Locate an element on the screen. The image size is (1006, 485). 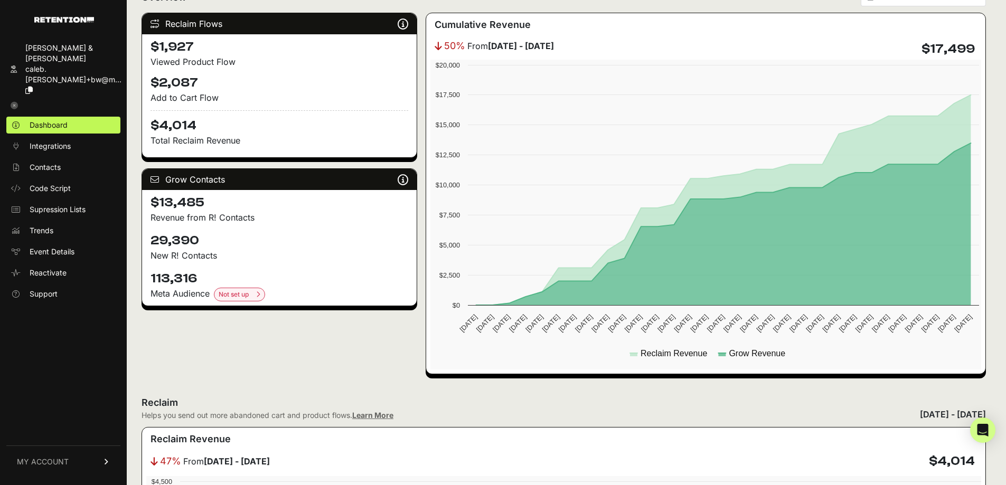
text: $0 is located at coordinates (456, 305).